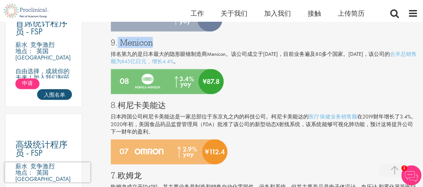  Describe the element at coordinates (234, 13) in the screenshot. I see `font: 关于我们` at that location.